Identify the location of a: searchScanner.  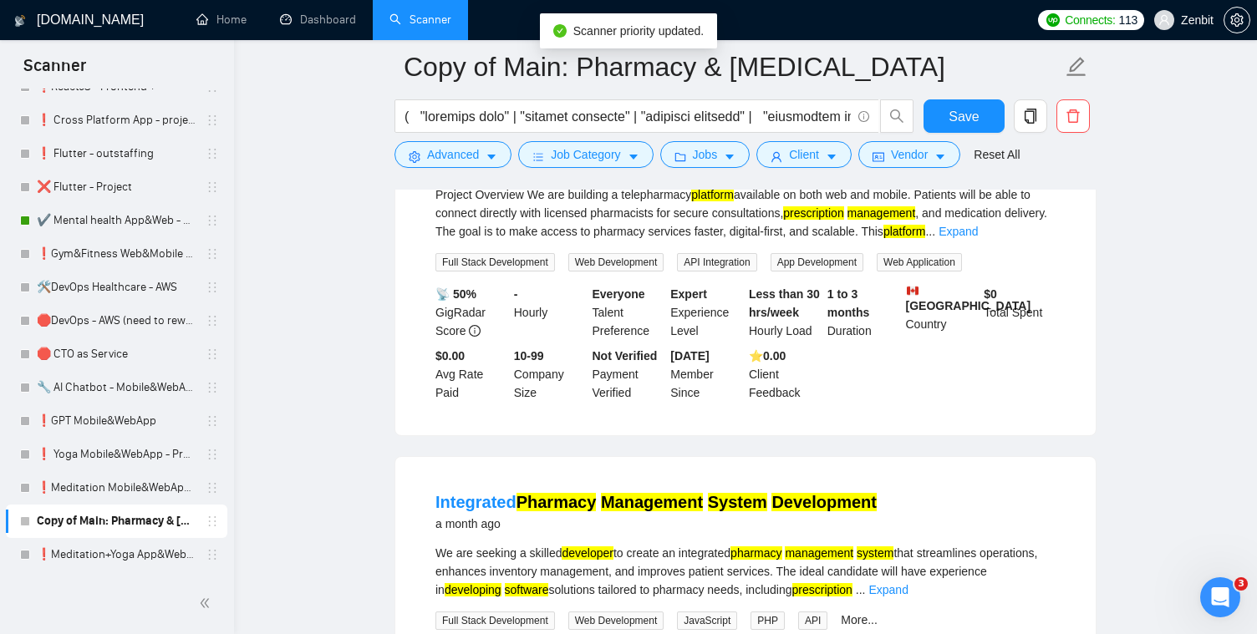
(420, 19).